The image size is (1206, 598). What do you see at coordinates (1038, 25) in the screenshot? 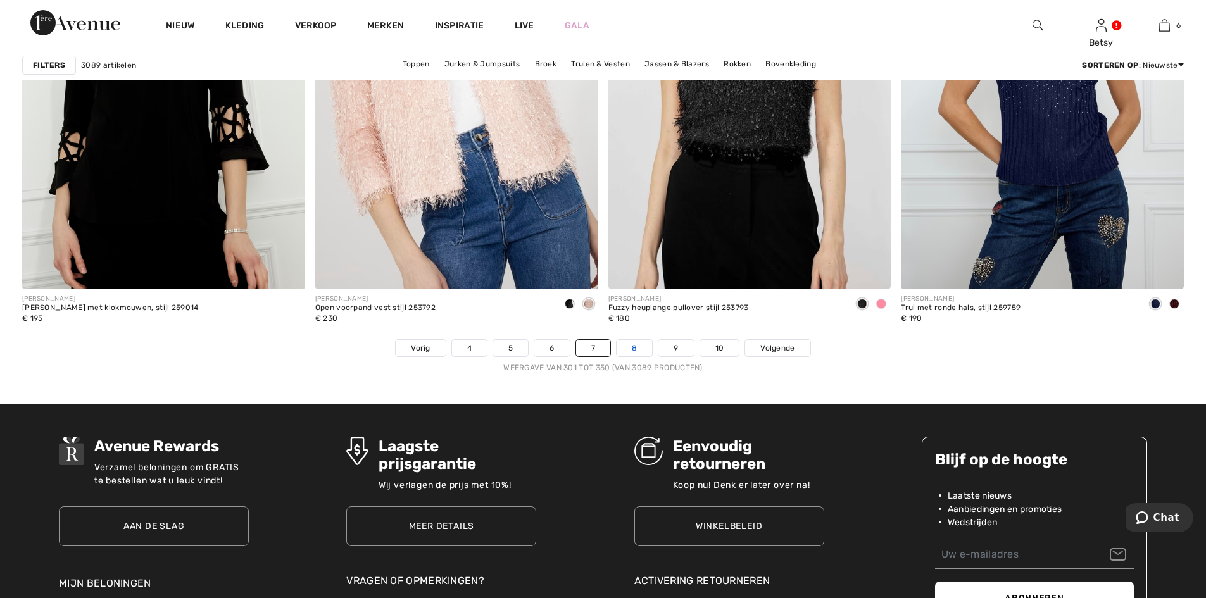
I see `img: zoek op de website` at bounding box center [1038, 25].